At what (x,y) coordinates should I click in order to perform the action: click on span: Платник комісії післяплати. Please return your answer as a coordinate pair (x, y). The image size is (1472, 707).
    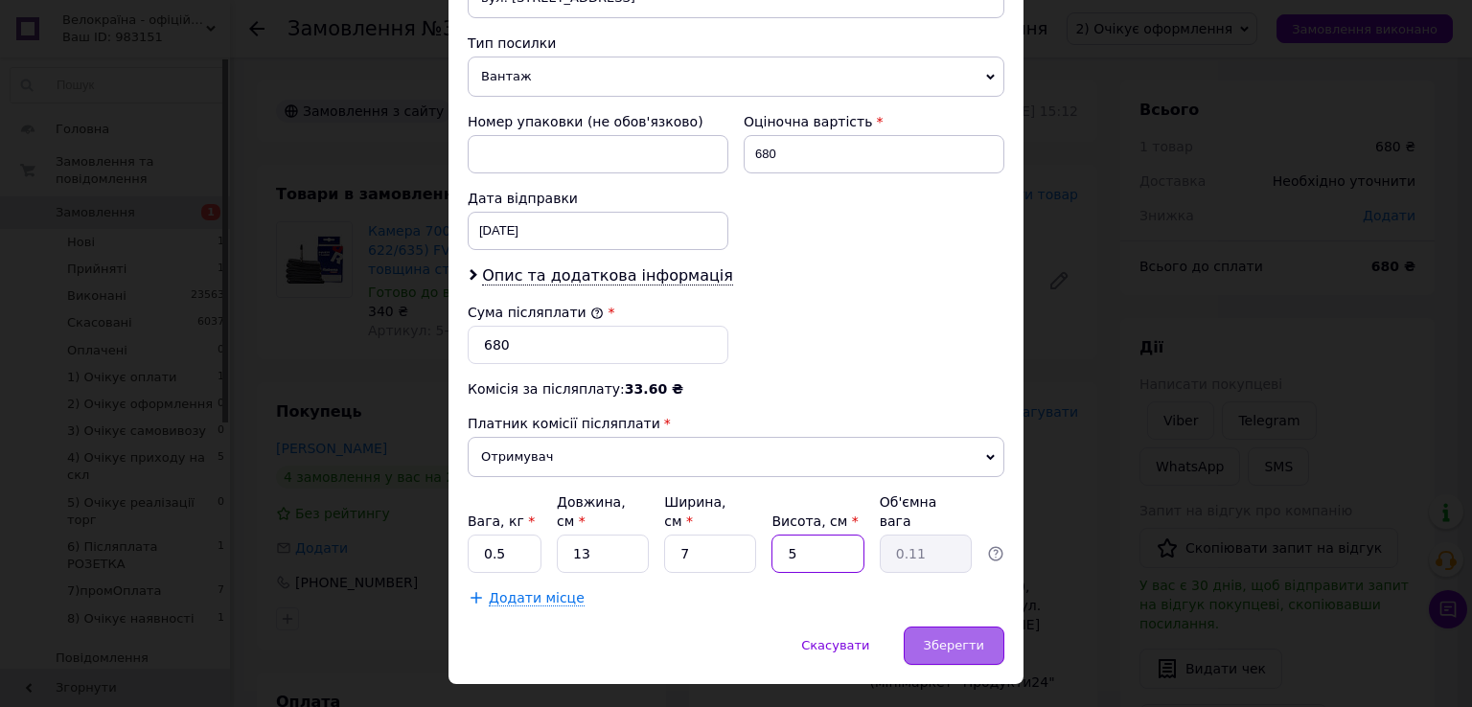
    Looking at the image, I should click on (563, 424).